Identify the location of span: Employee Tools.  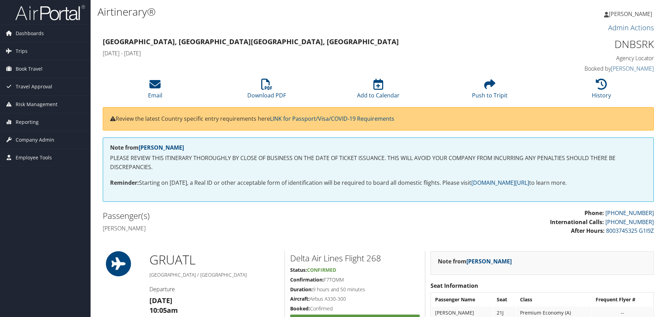
(34, 158).